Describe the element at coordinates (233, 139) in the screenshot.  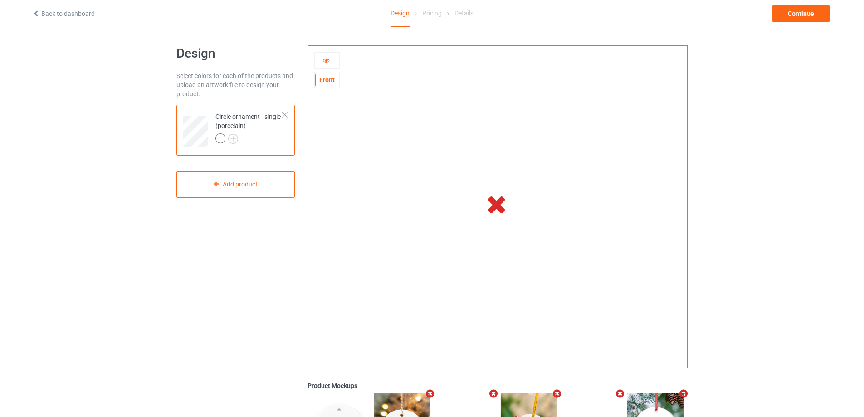
I see `img: svg+xml;base64,PD94bWwgdmVyc2lvbj0iMS4wIiBlbmNvZGluZz0iVVRGLTgiPz4KPHN2ZyB3aWR0aD0iMjJweCIgaGVpZ2...` at that location.